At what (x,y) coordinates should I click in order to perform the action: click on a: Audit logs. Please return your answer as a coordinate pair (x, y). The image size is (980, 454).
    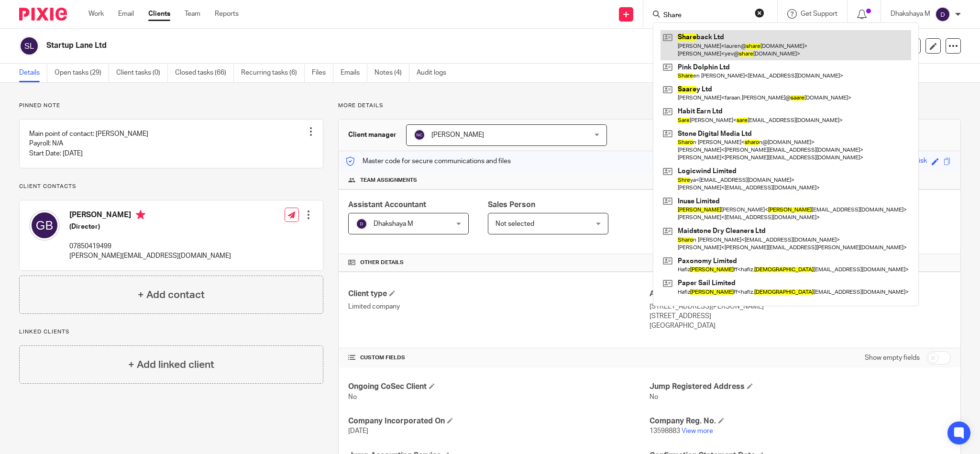
    Looking at the image, I should click on (435, 73).